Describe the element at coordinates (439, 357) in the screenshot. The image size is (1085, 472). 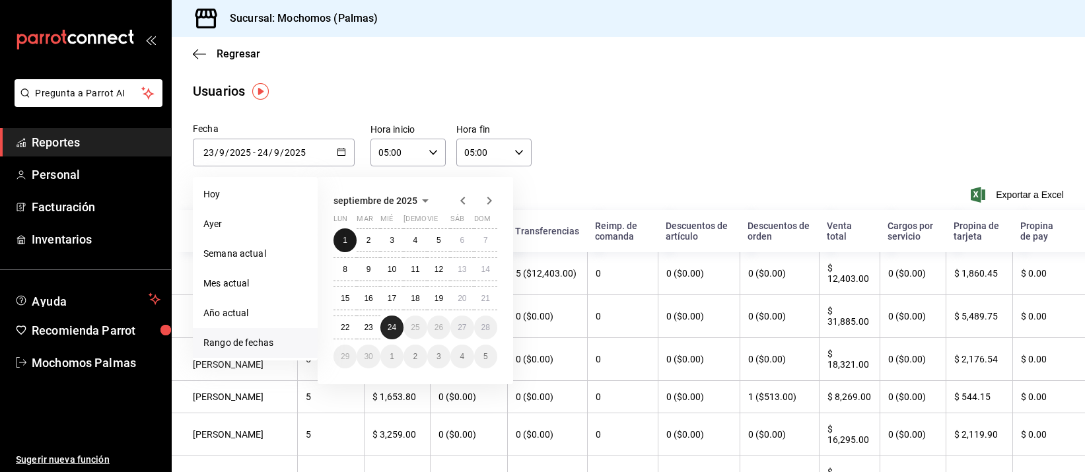
I see `abbr: 3 de octubre de 2025` at that location.